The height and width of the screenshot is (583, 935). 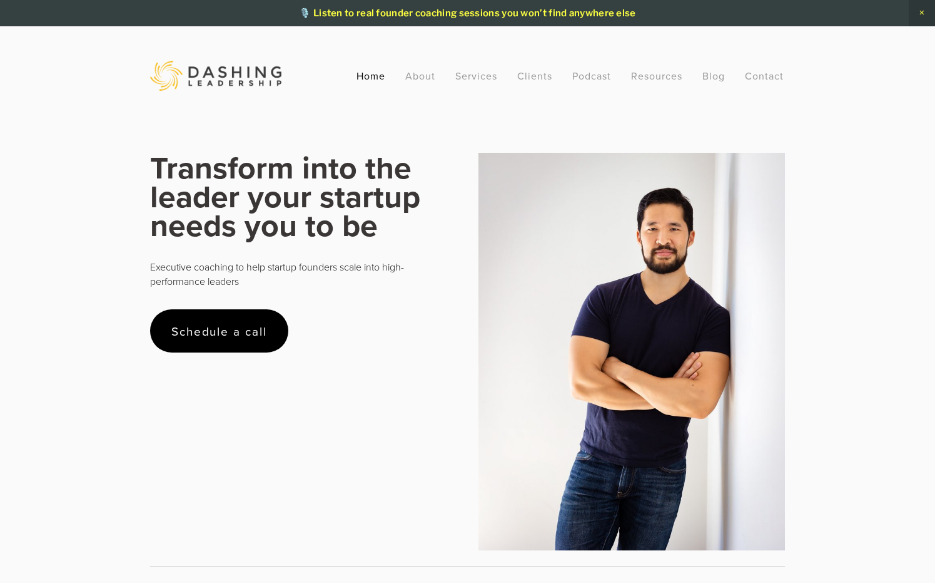 I want to click on a: Blog, so click(x=714, y=76).